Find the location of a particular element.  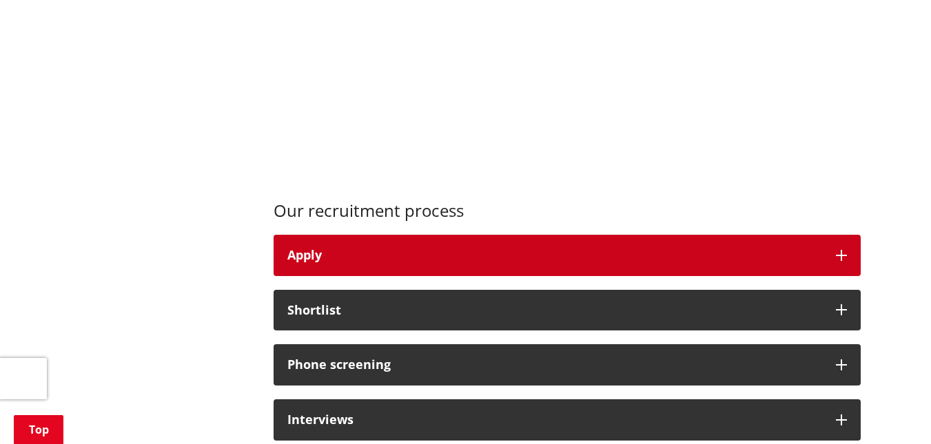

h3: Our recruitment process is located at coordinates (567, 201).